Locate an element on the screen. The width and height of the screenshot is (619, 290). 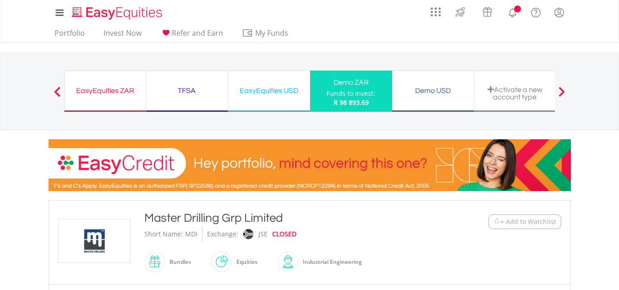
img: jse.png is located at coordinates (248, 234).